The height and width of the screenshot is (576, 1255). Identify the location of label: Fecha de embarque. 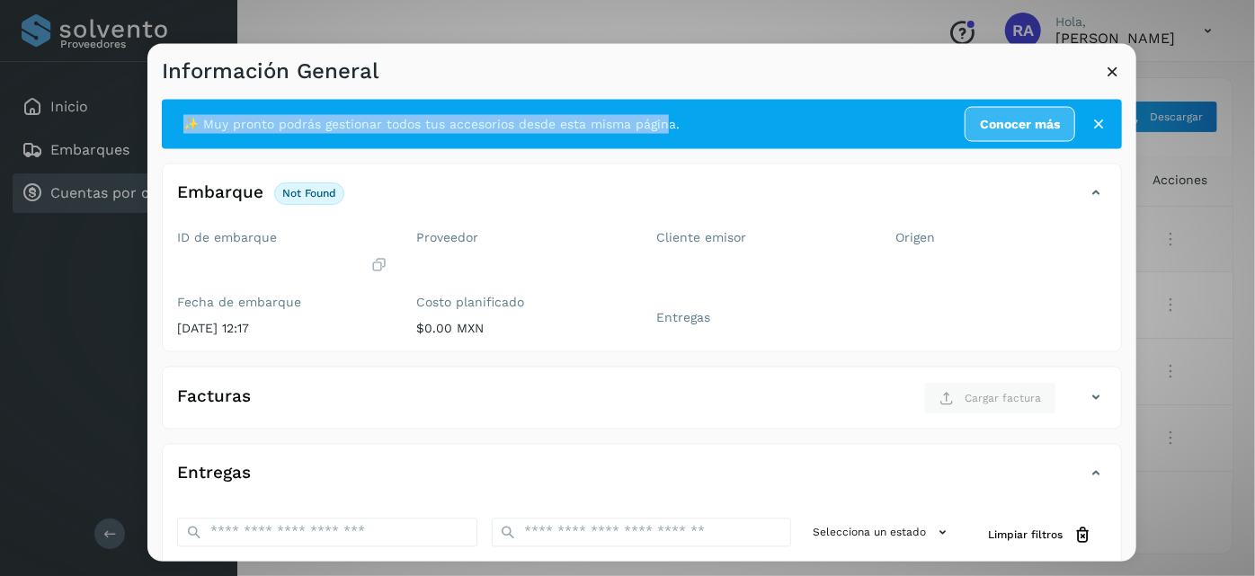
(282, 303).